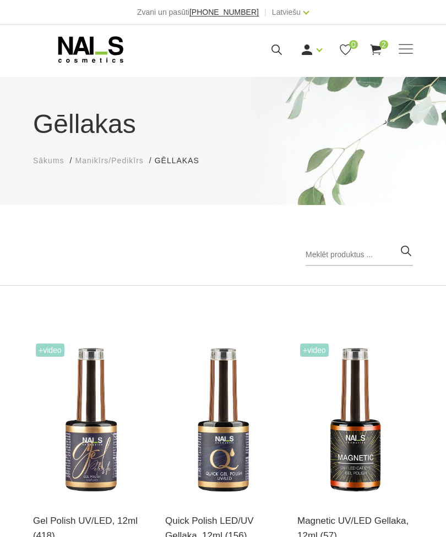 The width and height of the screenshot is (446, 537). Describe the element at coordinates (109, 161) in the screenshot. I see `a: Manikīrs/Pedikīrs` at that location.